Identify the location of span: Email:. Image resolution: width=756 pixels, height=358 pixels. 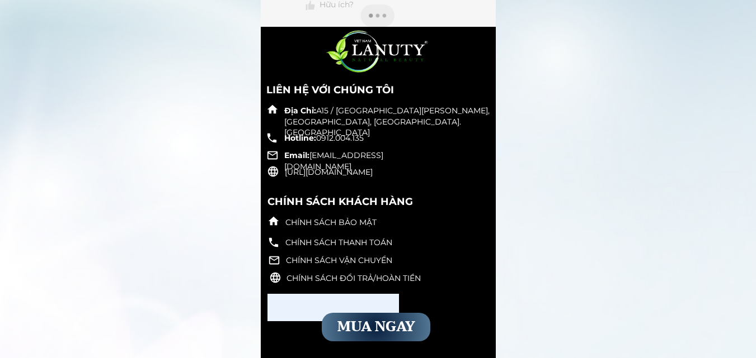
(296, 155).